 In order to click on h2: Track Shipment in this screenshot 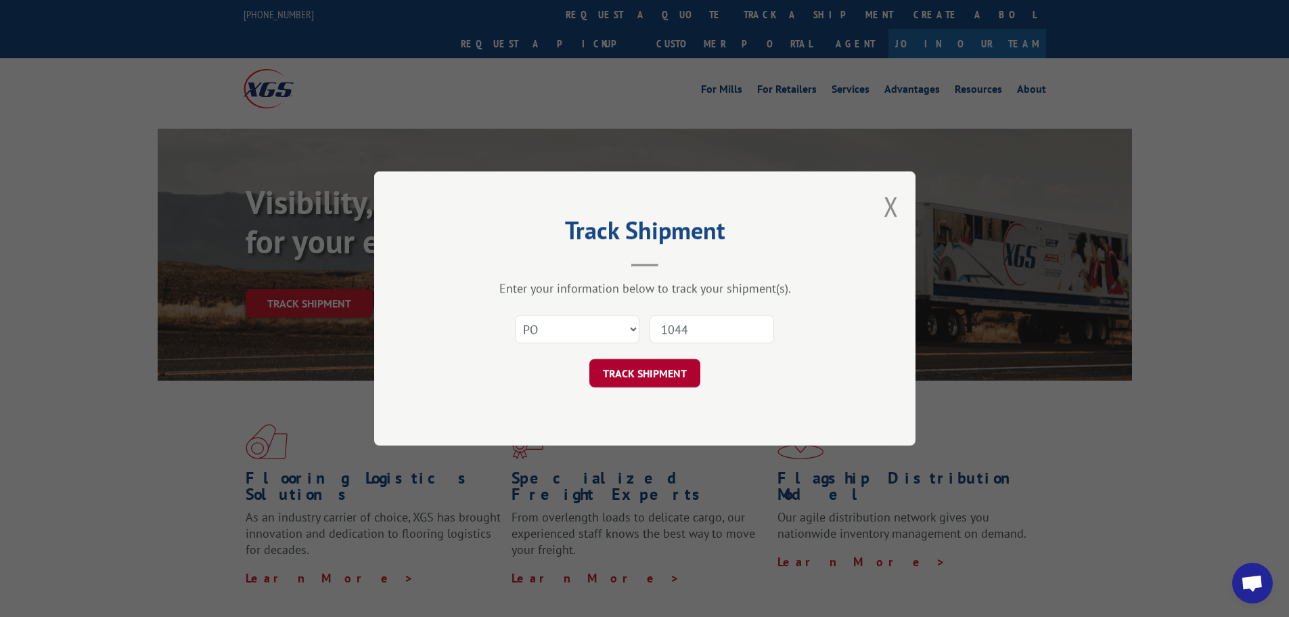, I will do `click(645, 234)`.